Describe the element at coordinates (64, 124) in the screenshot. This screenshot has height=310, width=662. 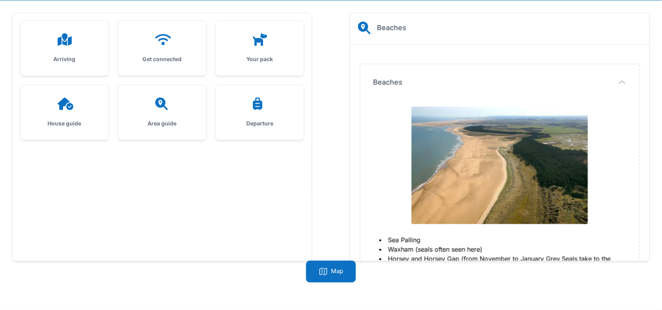
I see `h3: House guide` at that location.